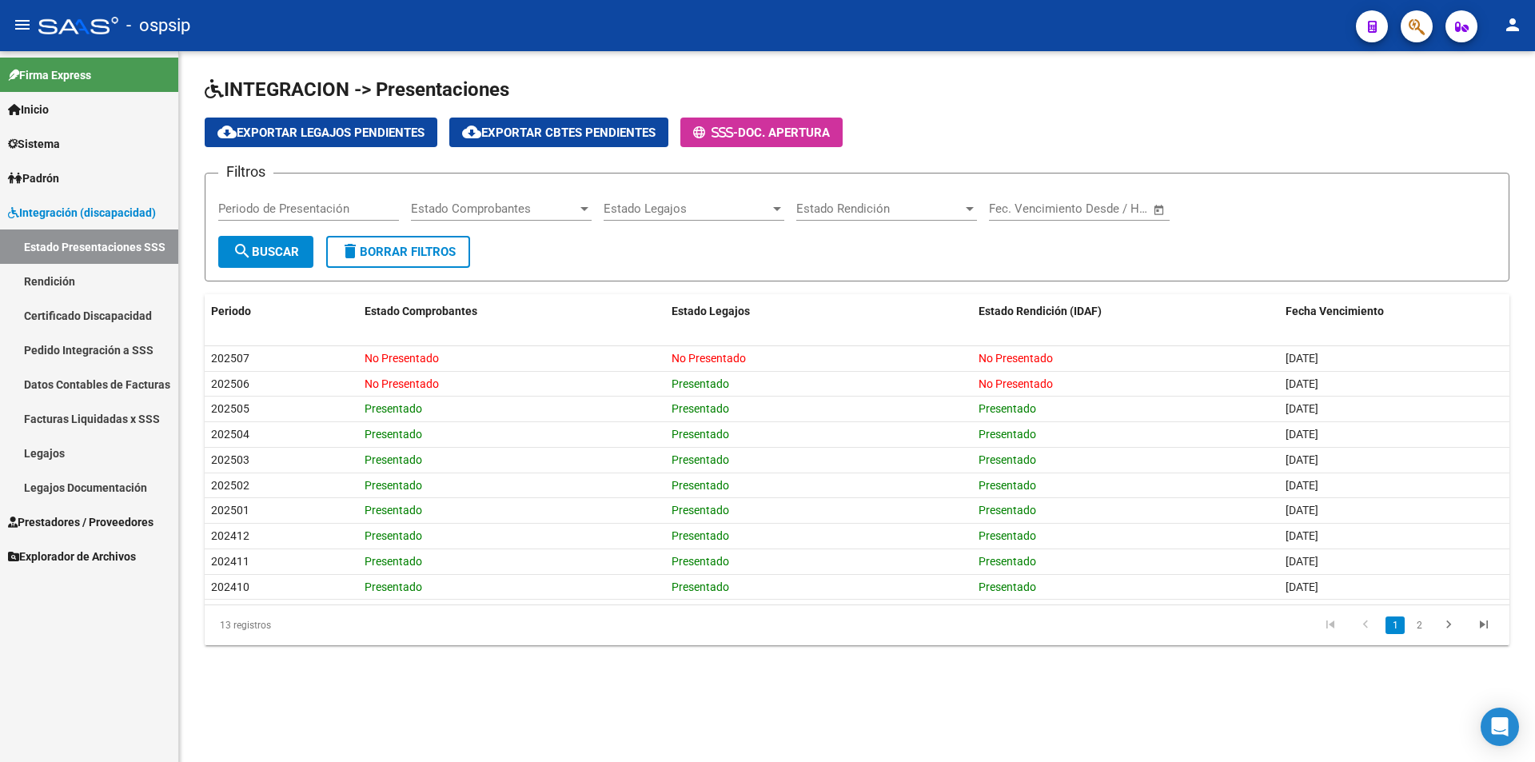 This screenshot has height=762, width=1535. I want to click on mat-icon: search, so click(242, 251).